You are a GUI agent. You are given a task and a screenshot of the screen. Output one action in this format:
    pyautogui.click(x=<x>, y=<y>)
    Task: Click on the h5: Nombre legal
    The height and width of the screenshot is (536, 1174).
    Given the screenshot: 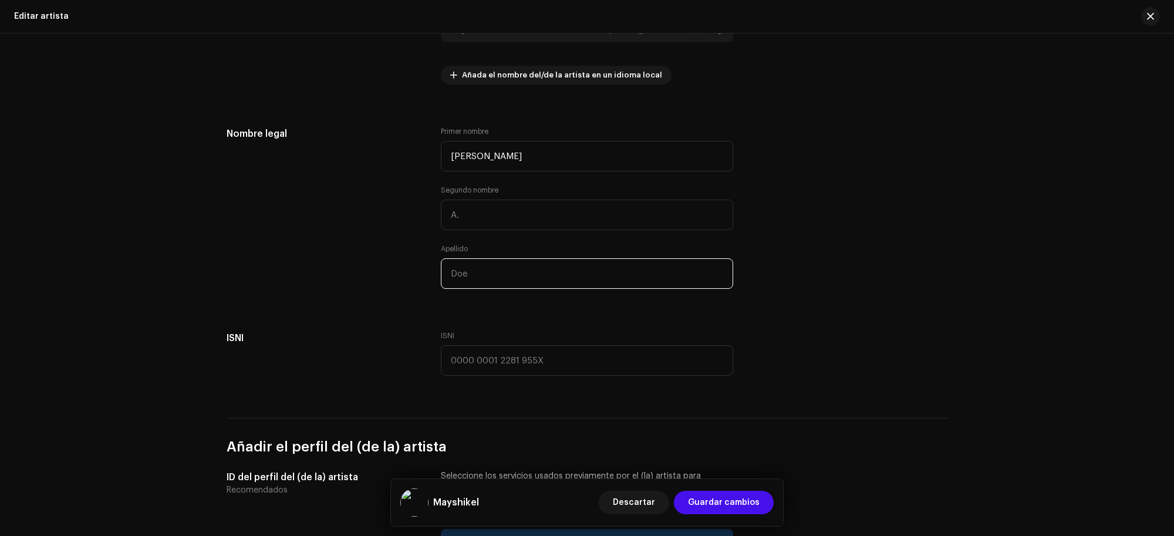 What is the action you would take?
    pyautogui.click(x=324, y=134)
    